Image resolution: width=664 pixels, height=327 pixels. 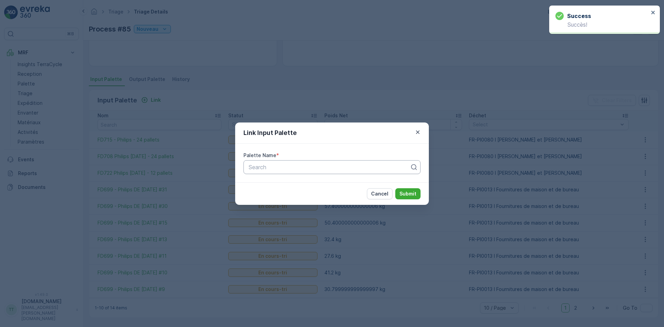 What do you see at coordinates (380, 194) in the screenshot?
I see `p: Cancel` at bounding box center [380, 194].